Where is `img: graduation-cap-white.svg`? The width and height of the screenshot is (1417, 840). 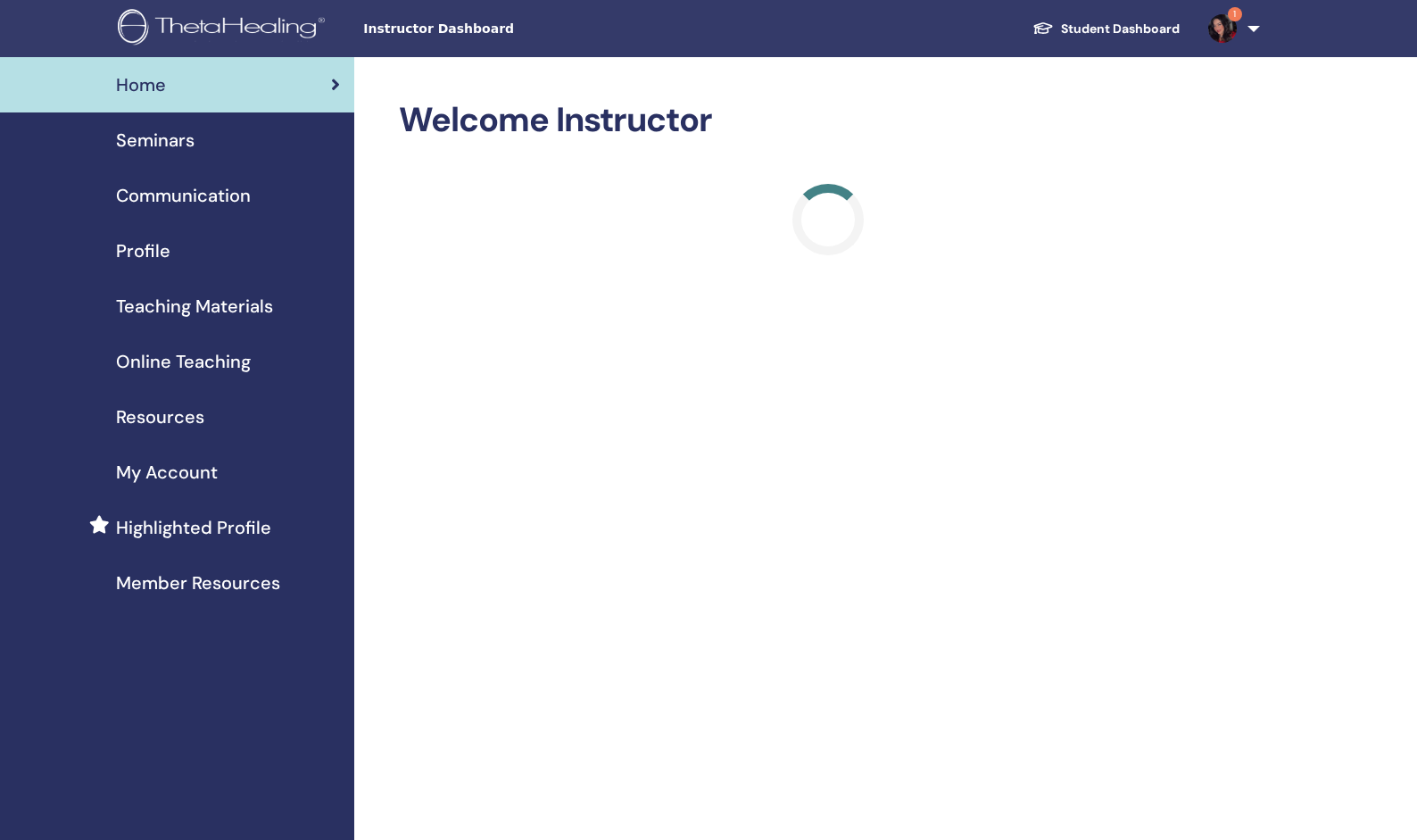 img: graduation-cap-white.svg is located at coordinates (1043, 28).